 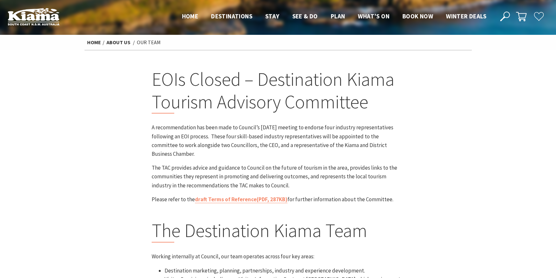 I want to click on span: See & Do, so click(x=305, y=16).